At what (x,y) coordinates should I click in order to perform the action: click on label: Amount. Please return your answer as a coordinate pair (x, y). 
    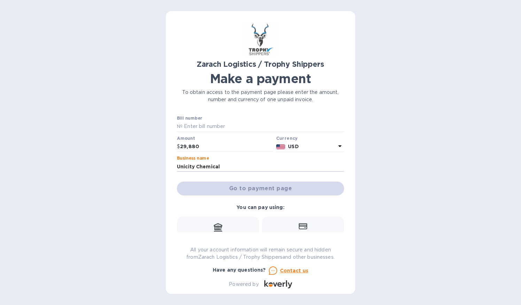
    Looking at the image, I should click on (186, 139).